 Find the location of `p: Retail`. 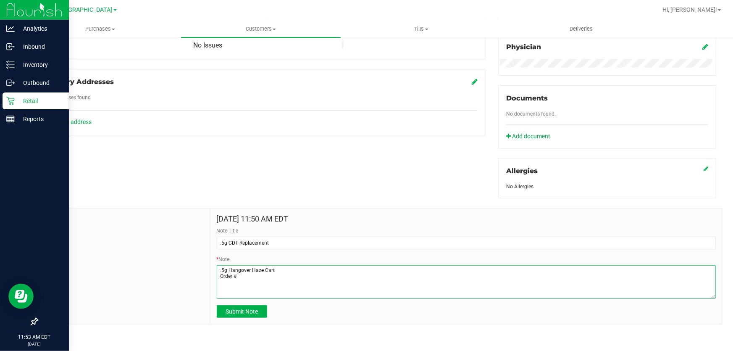

p: Retail is located at coordinates (40, 101).